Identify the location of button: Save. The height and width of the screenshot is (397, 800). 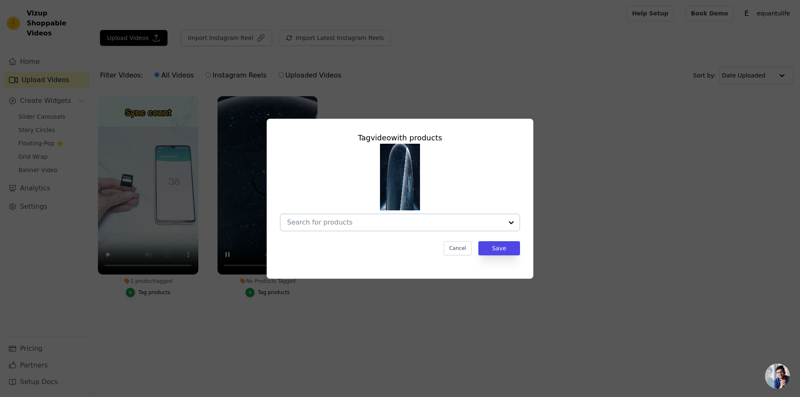
(499, 248).